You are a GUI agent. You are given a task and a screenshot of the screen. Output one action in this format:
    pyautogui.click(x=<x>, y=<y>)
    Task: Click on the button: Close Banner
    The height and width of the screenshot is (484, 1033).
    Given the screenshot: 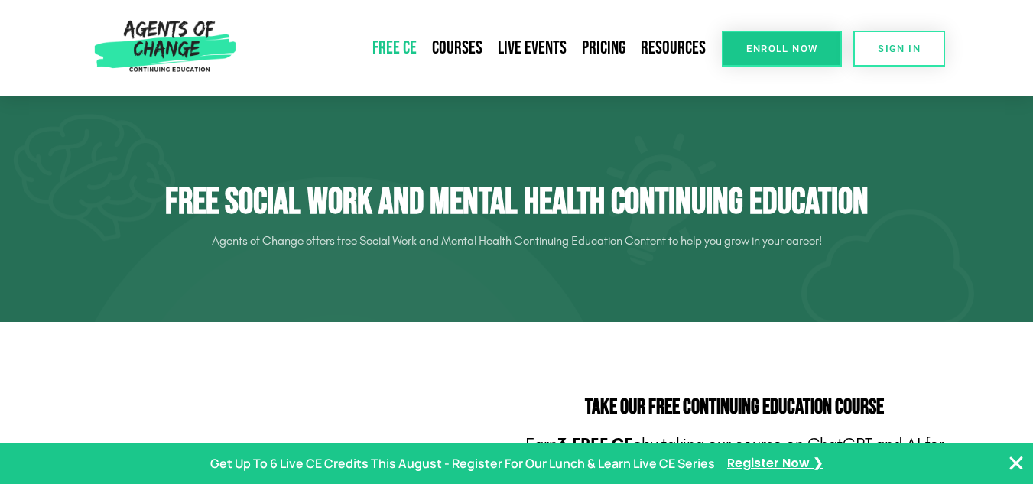 What is the action you would take?
    pyautogui.click(x=1016, y=463)
    